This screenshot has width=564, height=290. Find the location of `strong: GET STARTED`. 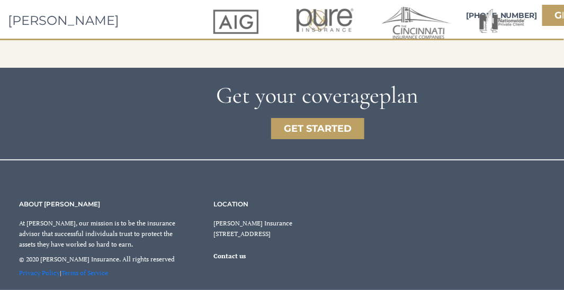

strong: GET STARTED is located at coordinates (318, 129).